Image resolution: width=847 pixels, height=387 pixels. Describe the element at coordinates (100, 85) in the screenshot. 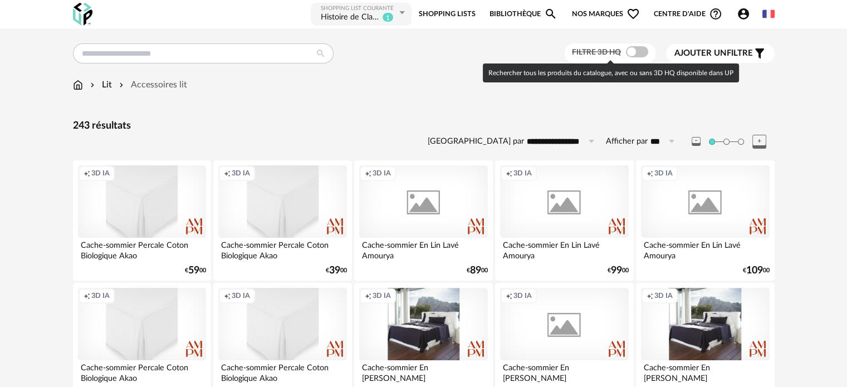

I see `div: Lit` at that location.